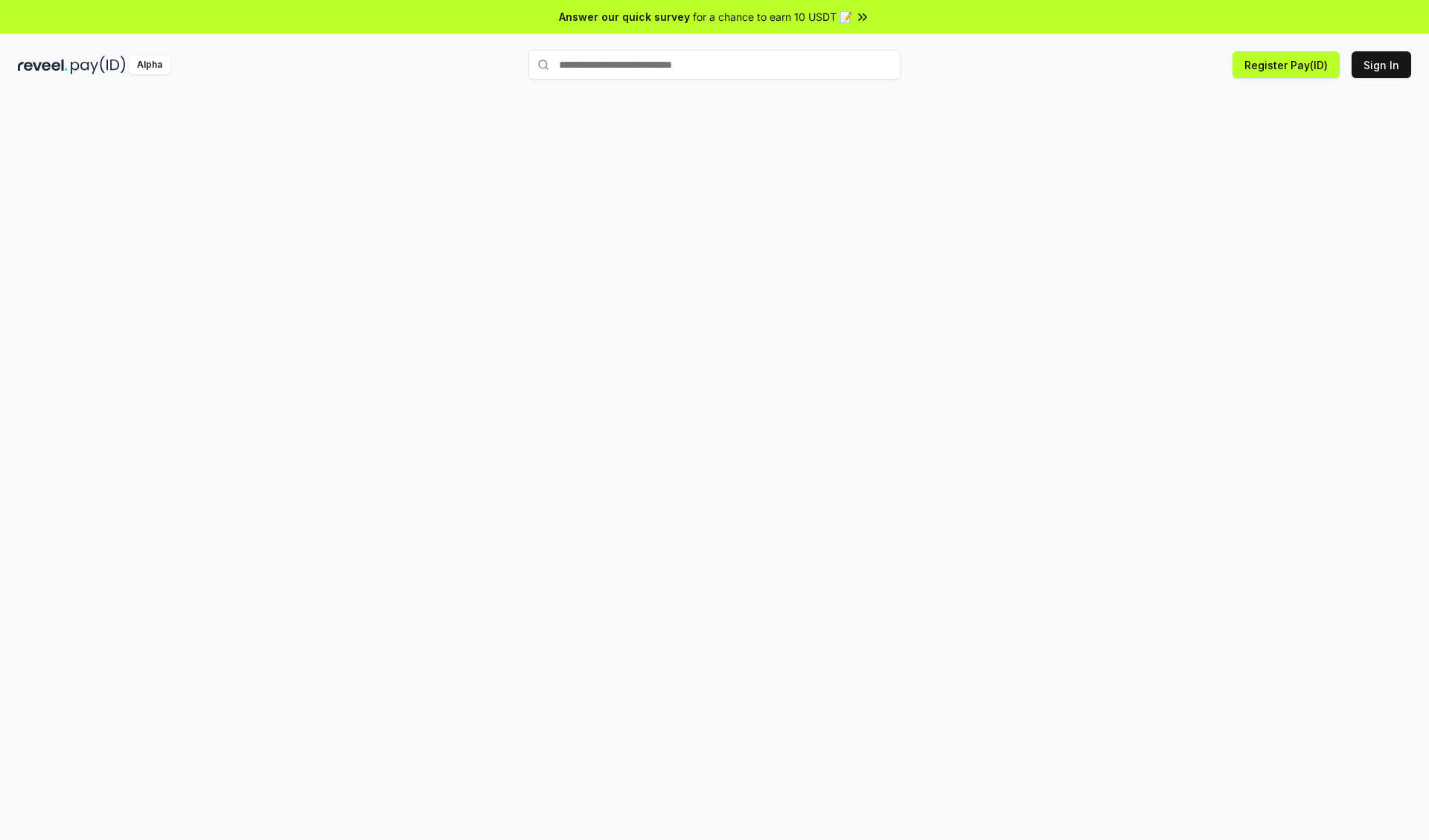 The height and width of the screenshot is (840, 1429). Describe the element at coordinates (624, 16) in the screenshot. I see `span: Answer our quick survey` at that location.